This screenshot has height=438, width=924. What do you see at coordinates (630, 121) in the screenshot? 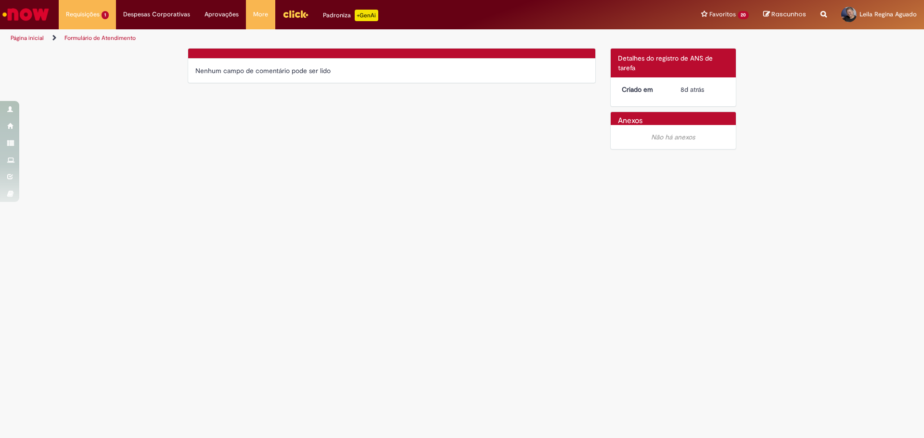
I see `h2: Anexos` at bounding box center [630, 121].